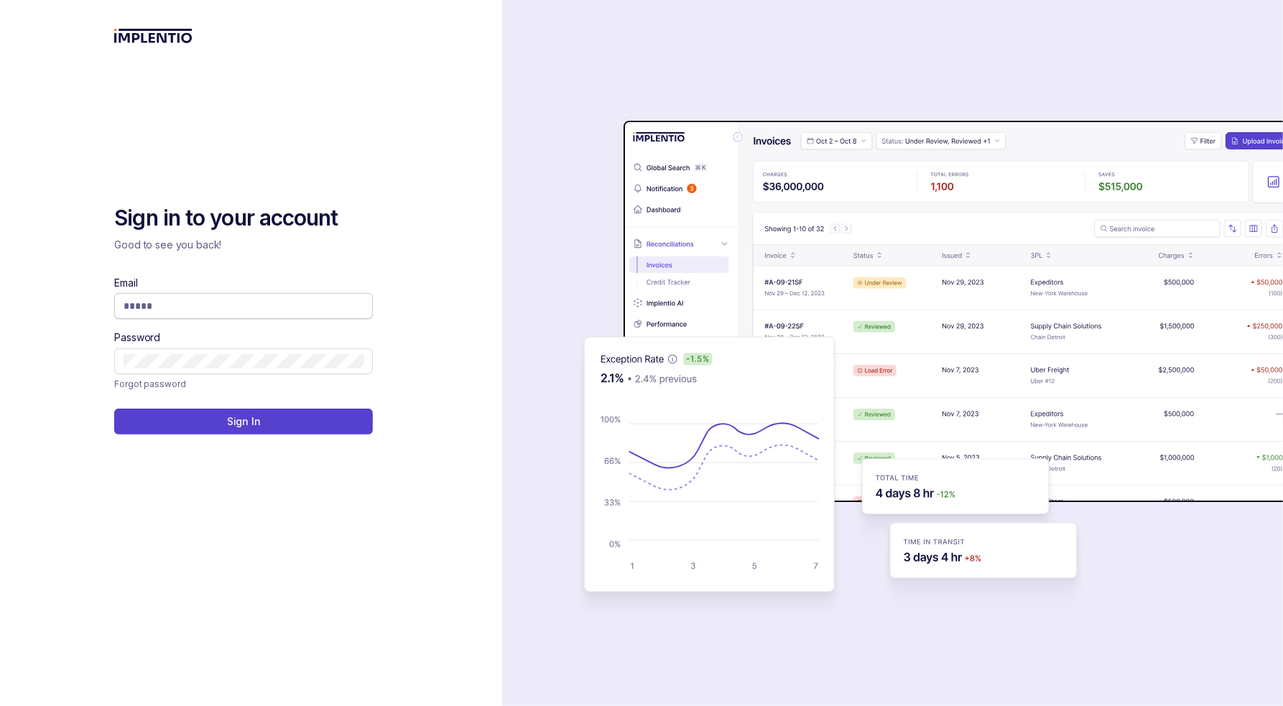  What do you see at coordinates (153, 36) in the screenshot?
I see `img: logo` at bounding box center [153, 36].